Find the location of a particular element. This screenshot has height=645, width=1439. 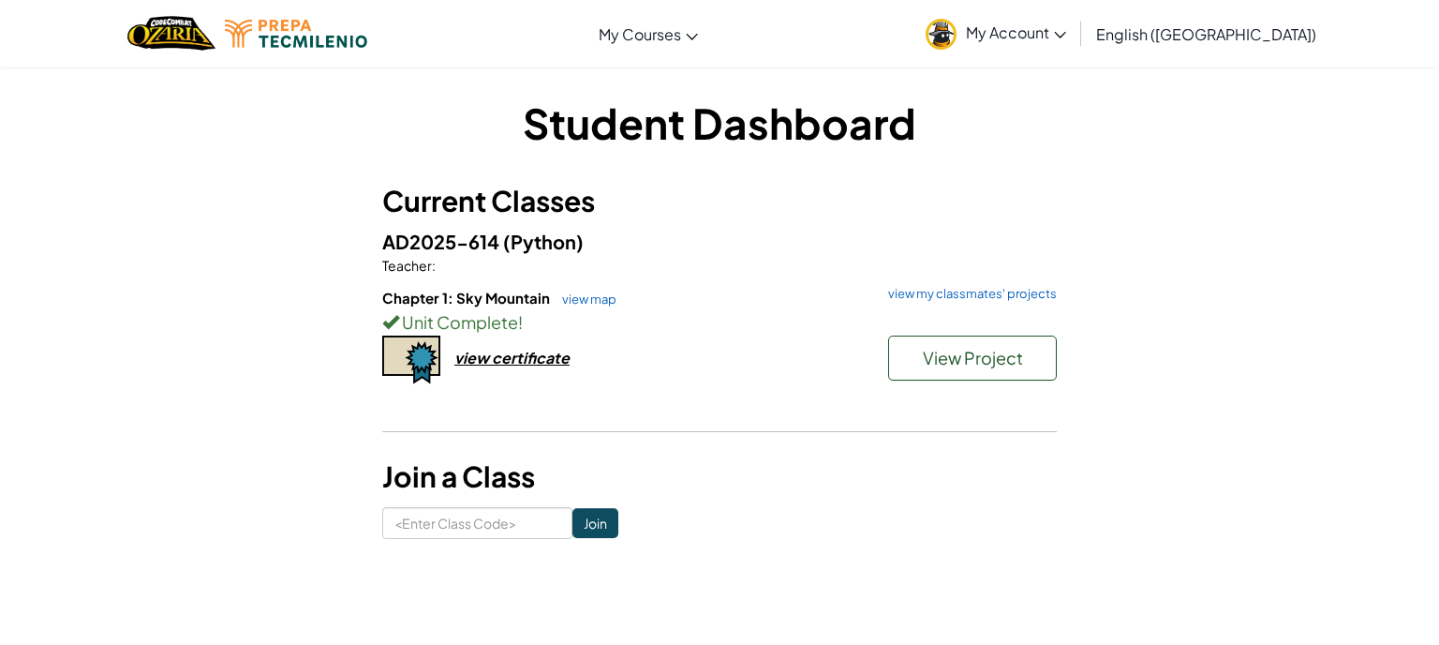

a: Ozaria by CodeCombat logo is located at coordinates (171, 33).